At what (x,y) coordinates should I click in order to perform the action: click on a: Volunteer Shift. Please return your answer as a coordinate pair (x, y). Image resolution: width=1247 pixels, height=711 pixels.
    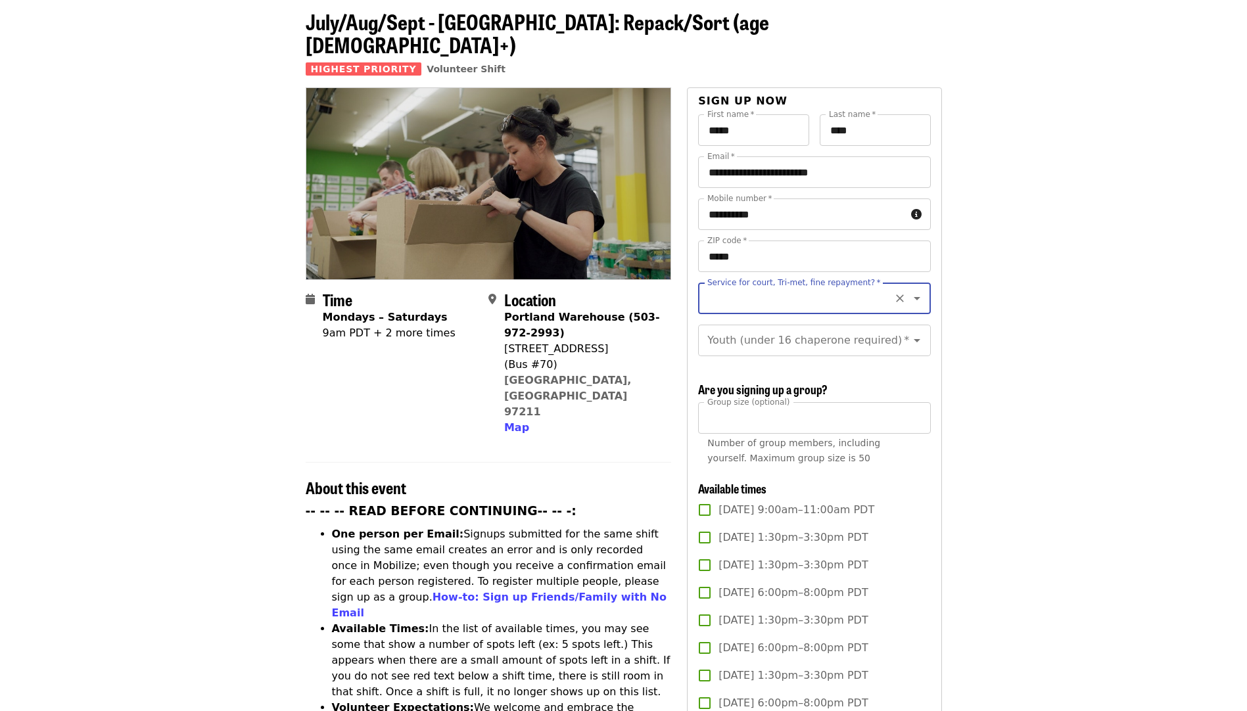
    Looking at the image, I should click on (466, 69).